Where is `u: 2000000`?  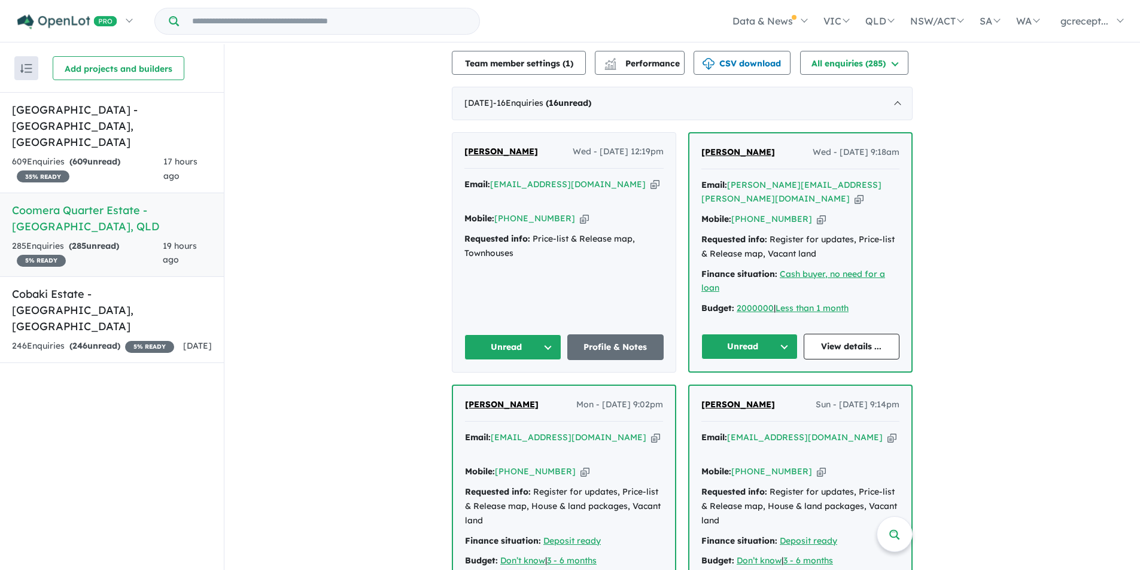
u: 2000000 is located at coordinates (755, 308).